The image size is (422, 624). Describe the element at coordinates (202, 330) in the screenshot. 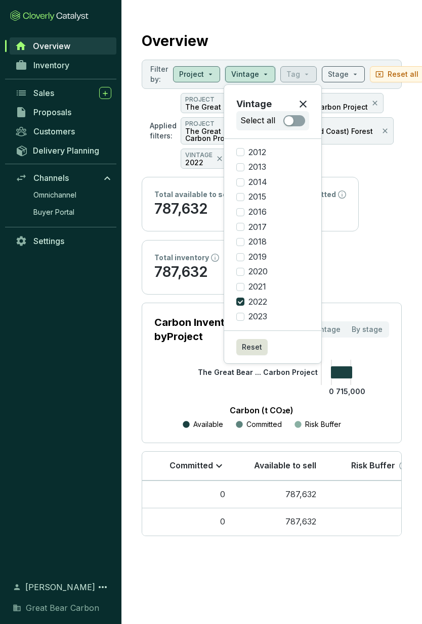

I see `p: Carbon Inventory by Project` at that location.